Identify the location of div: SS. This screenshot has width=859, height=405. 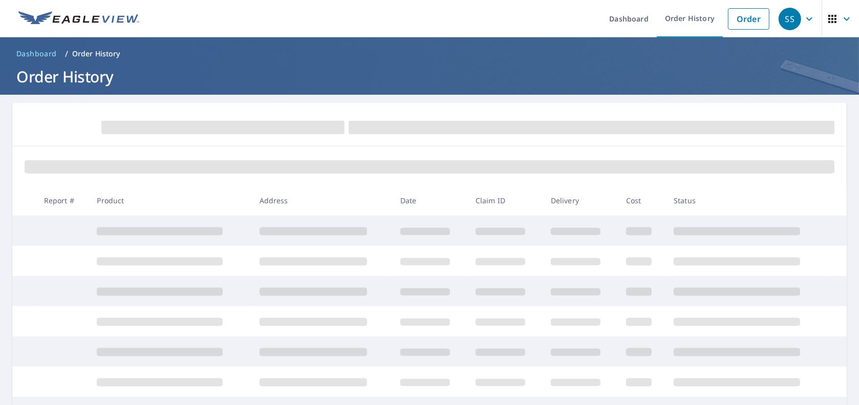
(790, 19).